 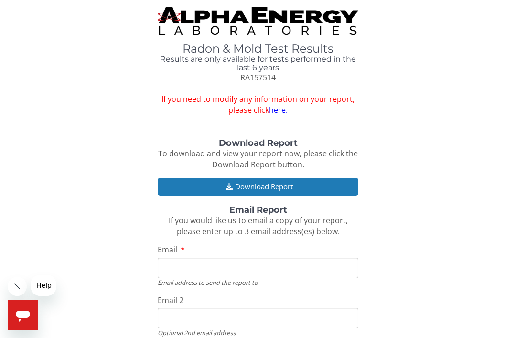 What do you see at coordinates (278, 110) in the screenshot?
I see `a: here.` at bounding box center [278, 110].